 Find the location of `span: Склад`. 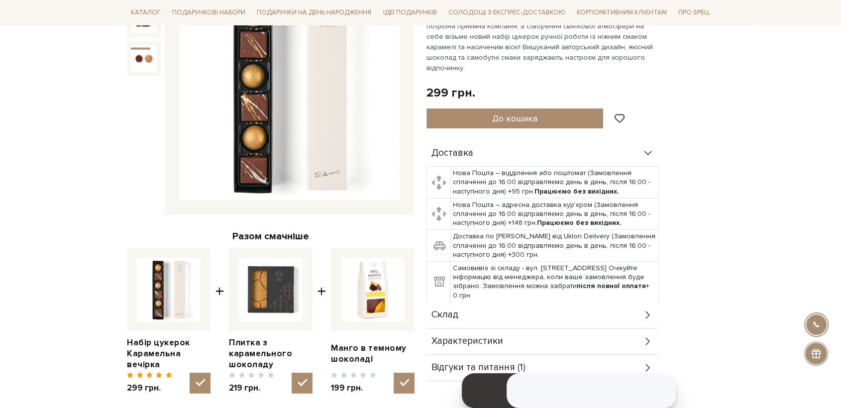

span: Склад is located at coordinates (445, 315).